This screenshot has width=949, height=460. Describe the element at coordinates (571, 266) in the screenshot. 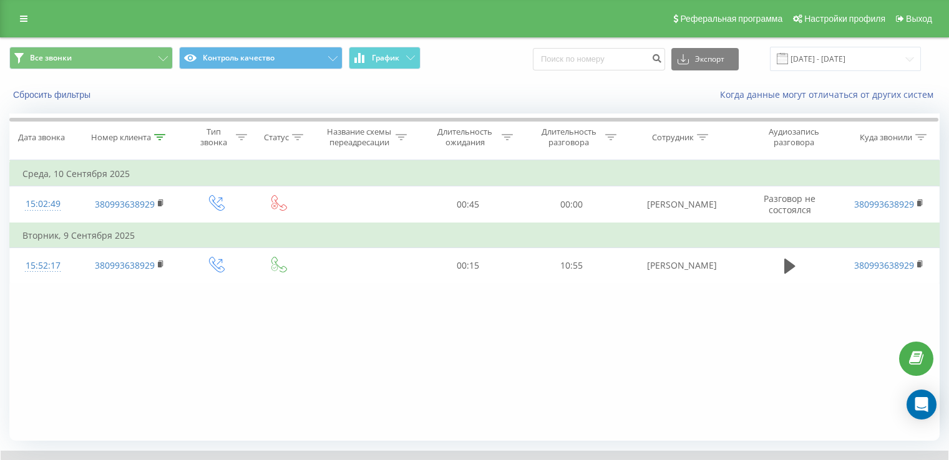

I see `td: 10:55` at that location.